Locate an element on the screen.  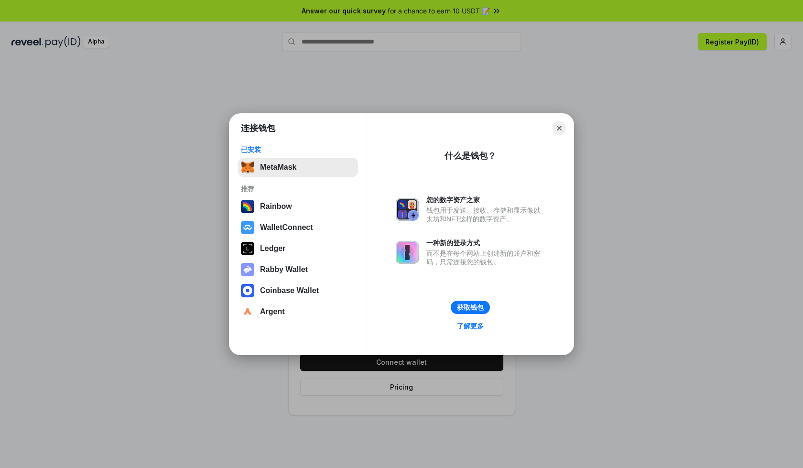
div: 钱包用于发送、接收、存储和显示像以太坊和NFT这样的数字资产。 is located at coordinates (486, 215).